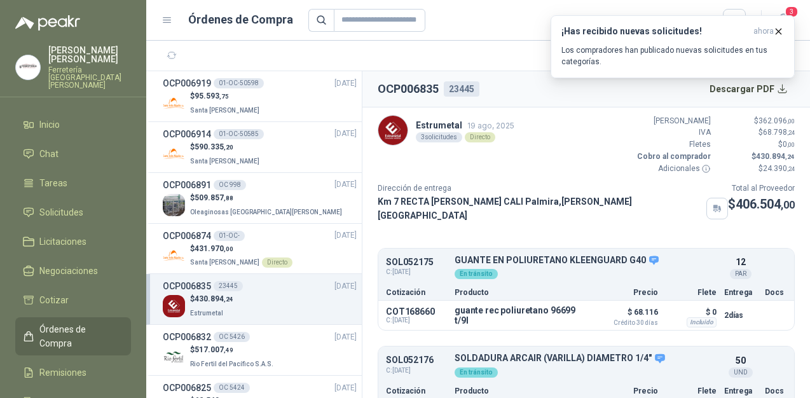  Describe the element at coordinates (438, 137) in the screenshot. I see `div: 3 solicitudes` at that location.